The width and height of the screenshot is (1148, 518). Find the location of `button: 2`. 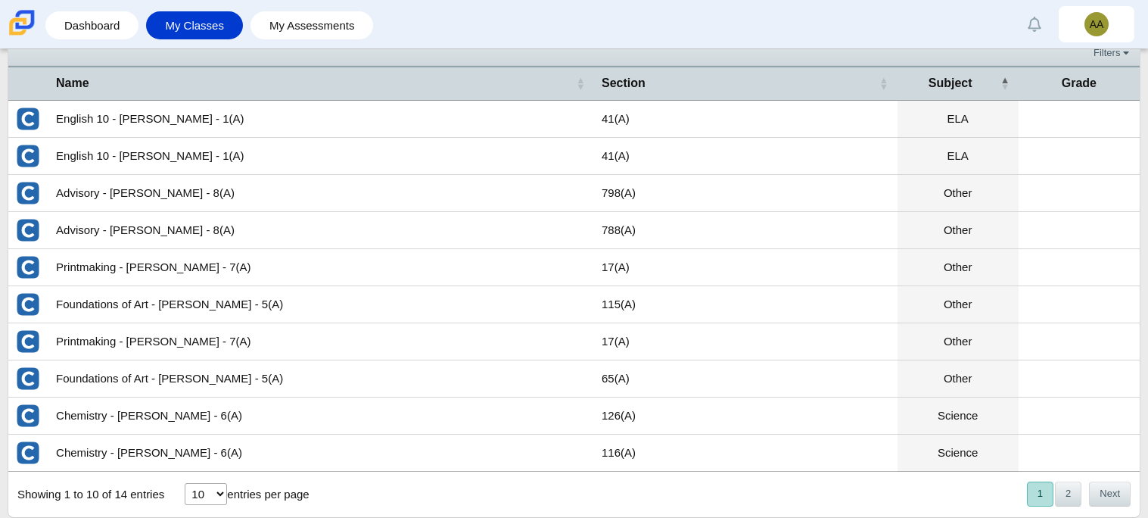

button: 2 is located at coordinates (1068, 494).